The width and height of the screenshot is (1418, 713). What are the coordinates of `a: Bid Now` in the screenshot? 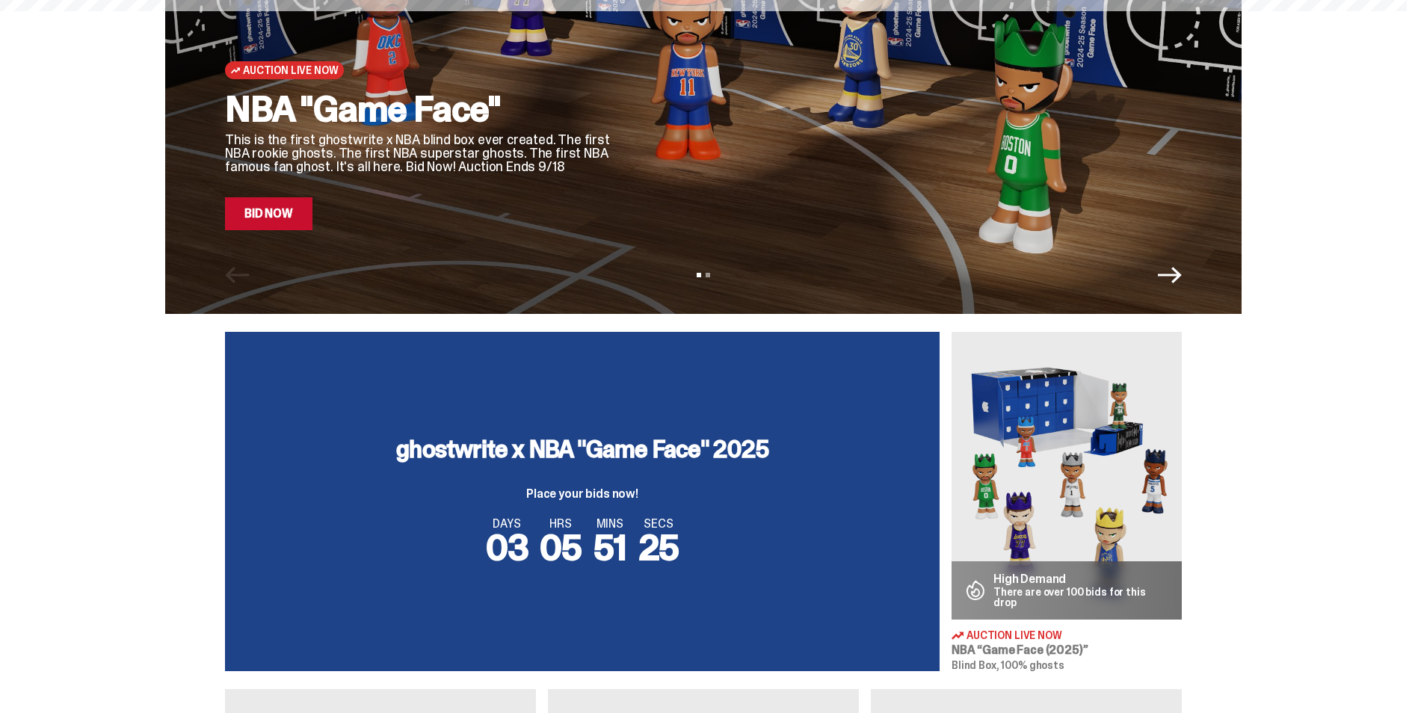 It's located at (268, 214).